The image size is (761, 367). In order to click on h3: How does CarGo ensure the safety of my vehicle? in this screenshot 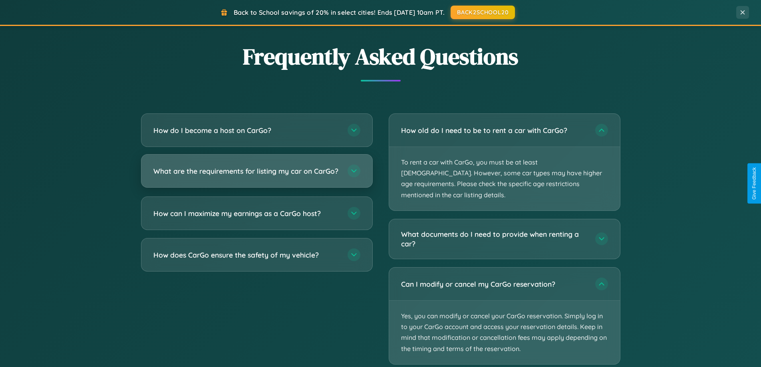, I will do `click(246, 255)`.